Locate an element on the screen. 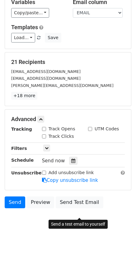 Image resolution: width=136 pixels, height=261 pixels. button: Save is located at coordinates (53, 38).